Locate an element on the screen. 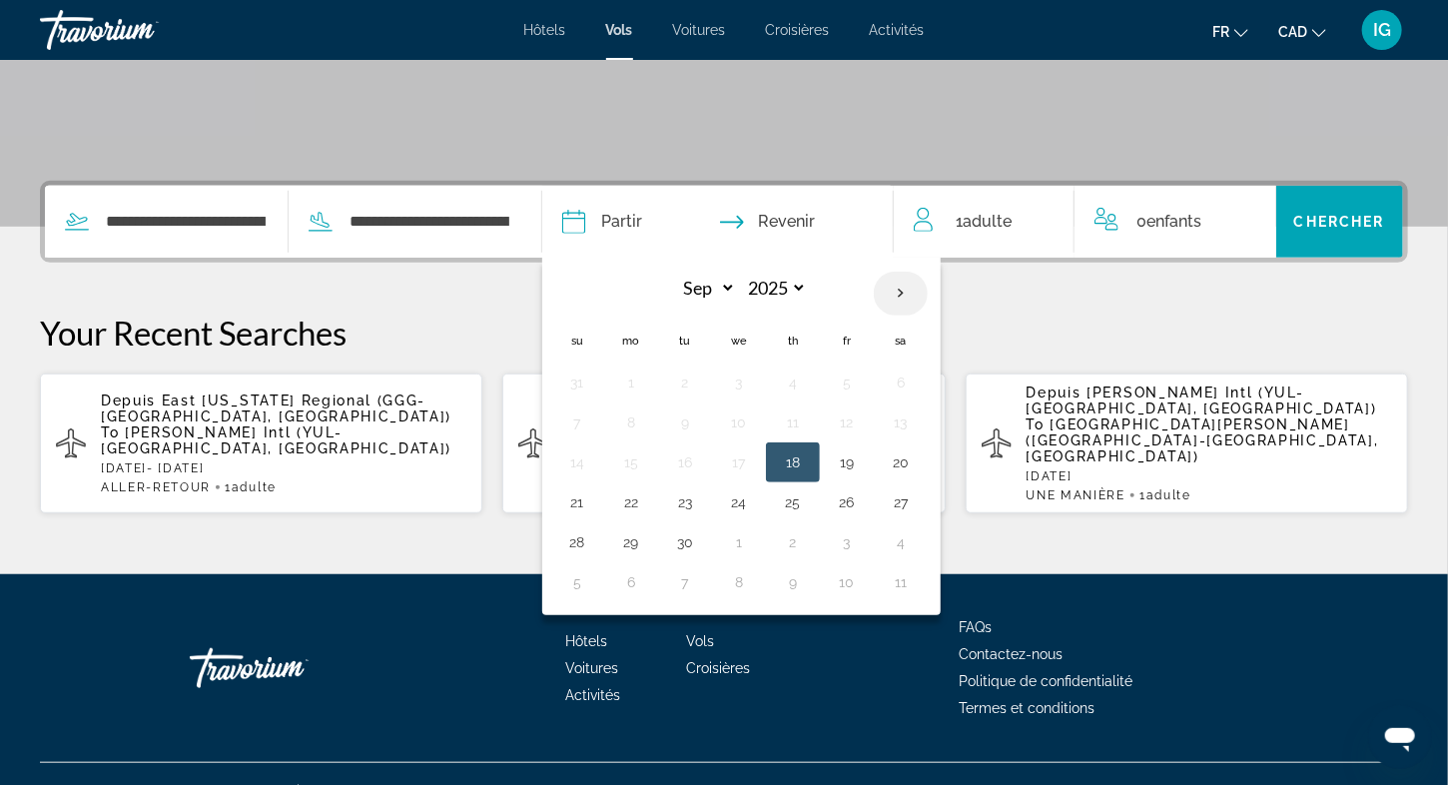  button: Day 18 is located at coordinates (793, 462).